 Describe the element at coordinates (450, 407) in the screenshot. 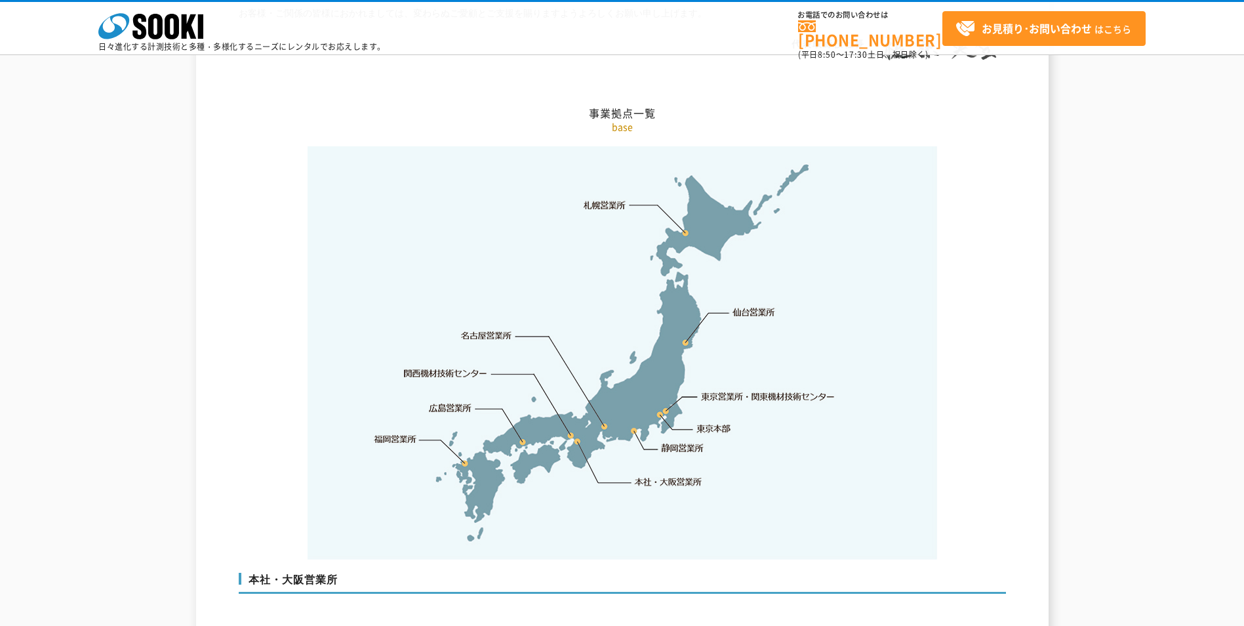

I see `a: 広島営業所` at that location.